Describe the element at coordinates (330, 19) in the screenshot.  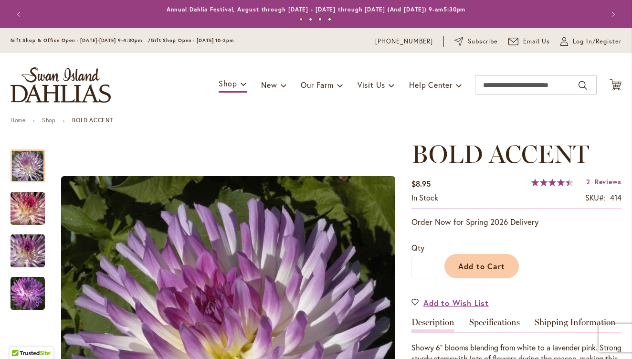
I see `button: 4 of 4` at that location.